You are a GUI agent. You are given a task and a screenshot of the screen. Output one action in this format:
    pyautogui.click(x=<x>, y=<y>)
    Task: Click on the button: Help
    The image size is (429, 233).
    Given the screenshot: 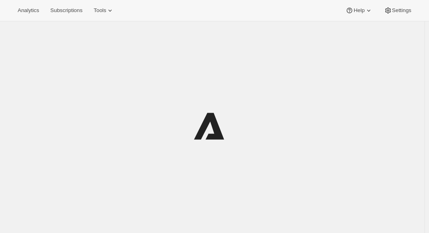 What is the action you would take?
    pyautogui.click(x=359, y=10)
    